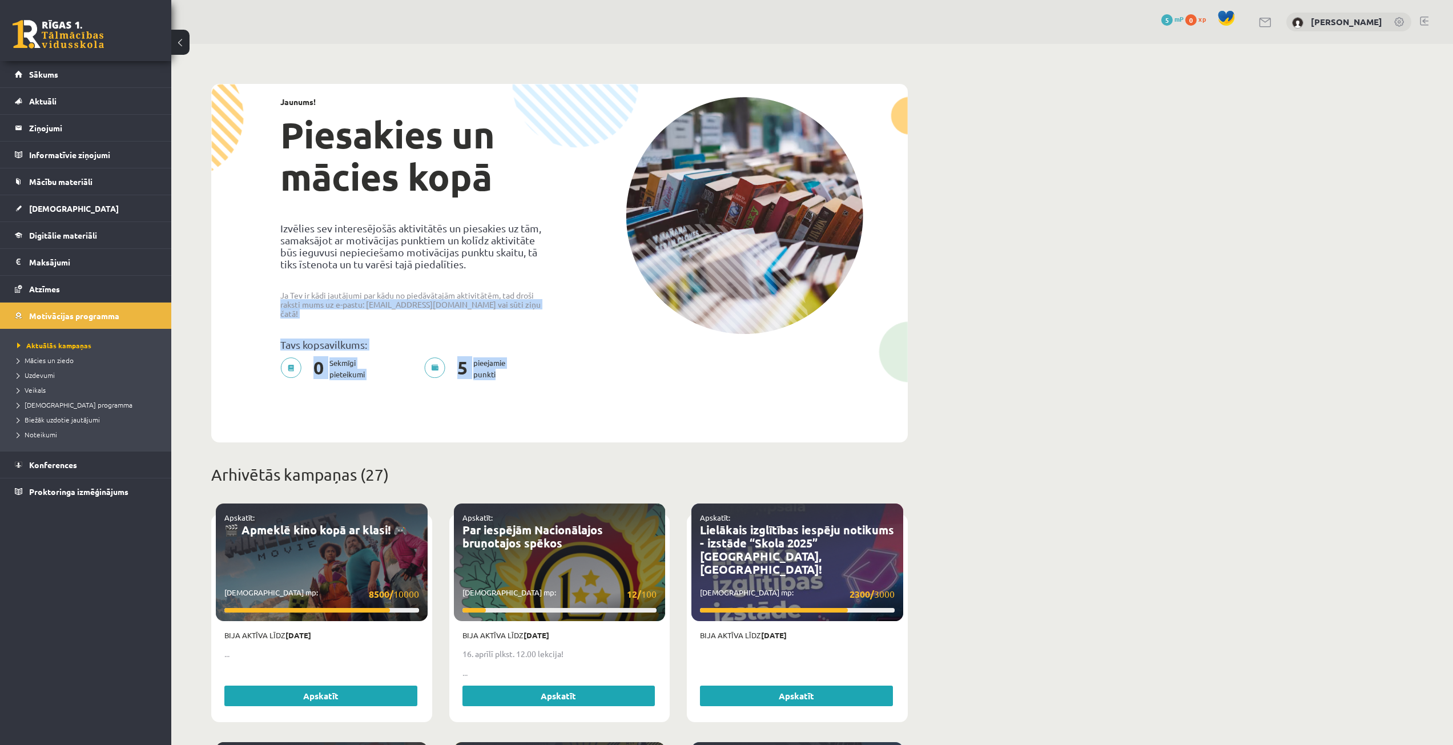  What do you see at coordinates (36, 375) in the screenshot?
I see `span: Uzdevumi` at bounding box center [36, 375].